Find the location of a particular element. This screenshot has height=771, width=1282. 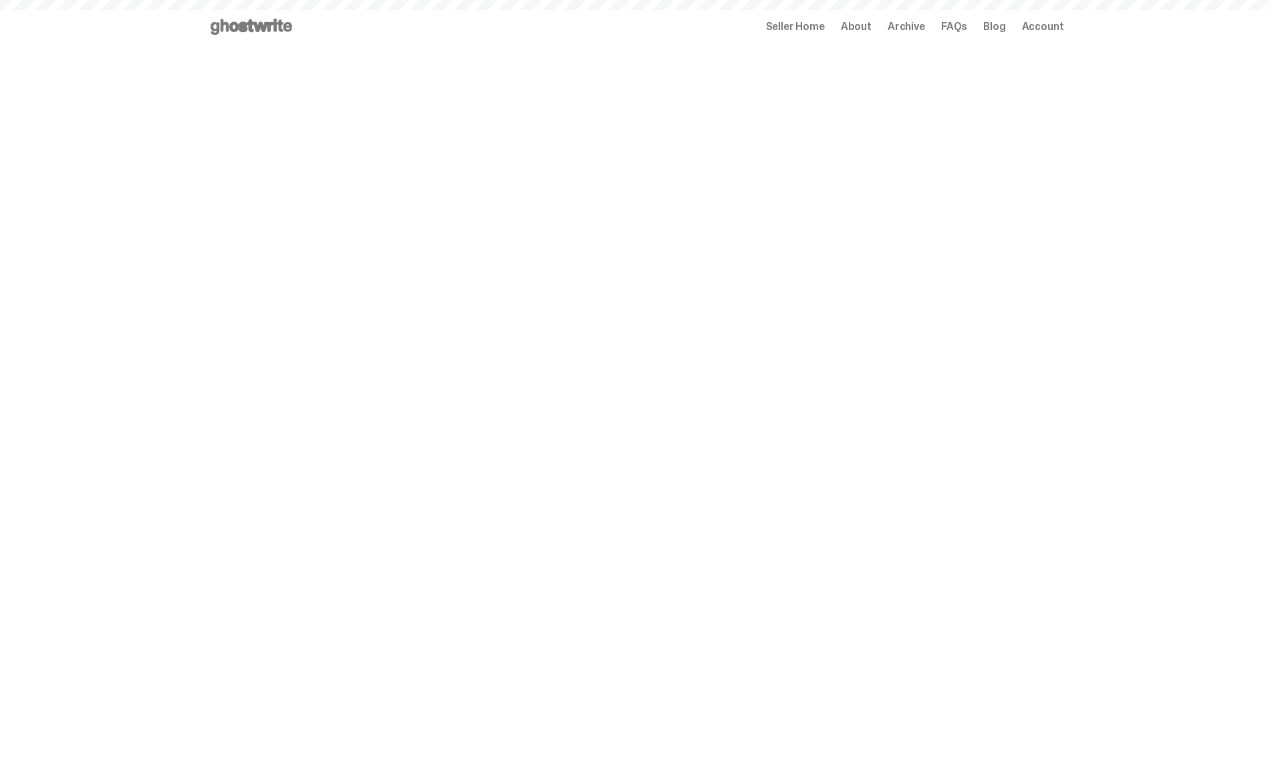

span: Account is located at coordinates (1043, 27).